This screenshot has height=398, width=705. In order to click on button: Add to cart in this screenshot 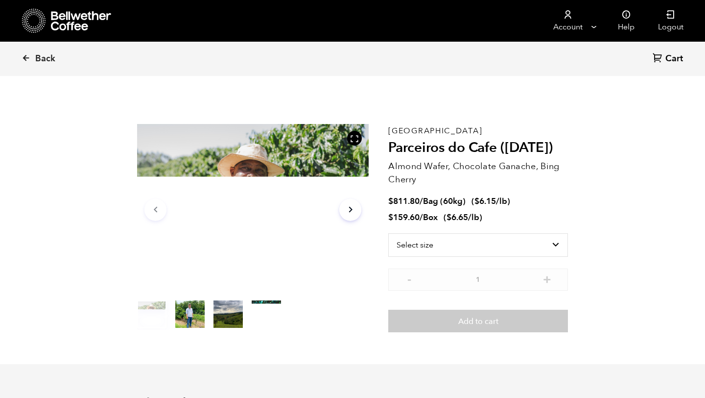, I will do `click(478, 321)`.